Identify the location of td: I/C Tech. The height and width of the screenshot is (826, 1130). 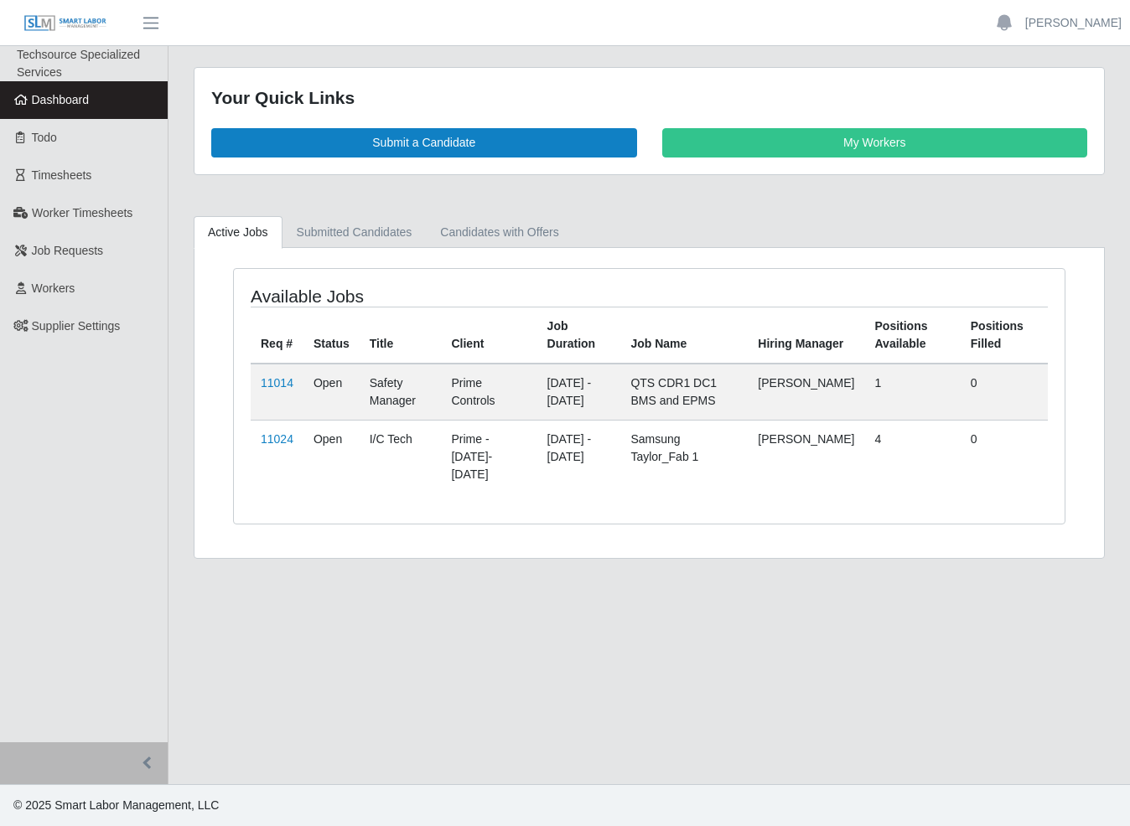
(401, 457).